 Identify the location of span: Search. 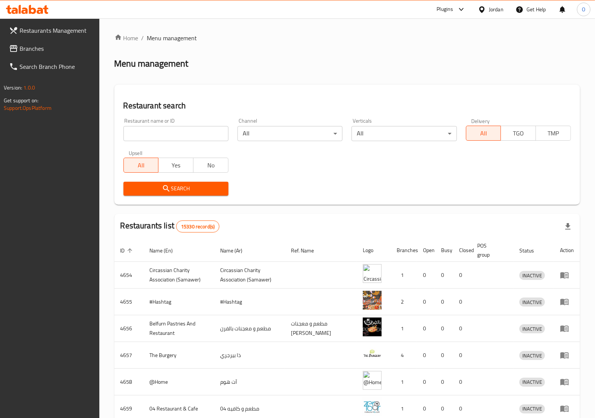
(176, 189).